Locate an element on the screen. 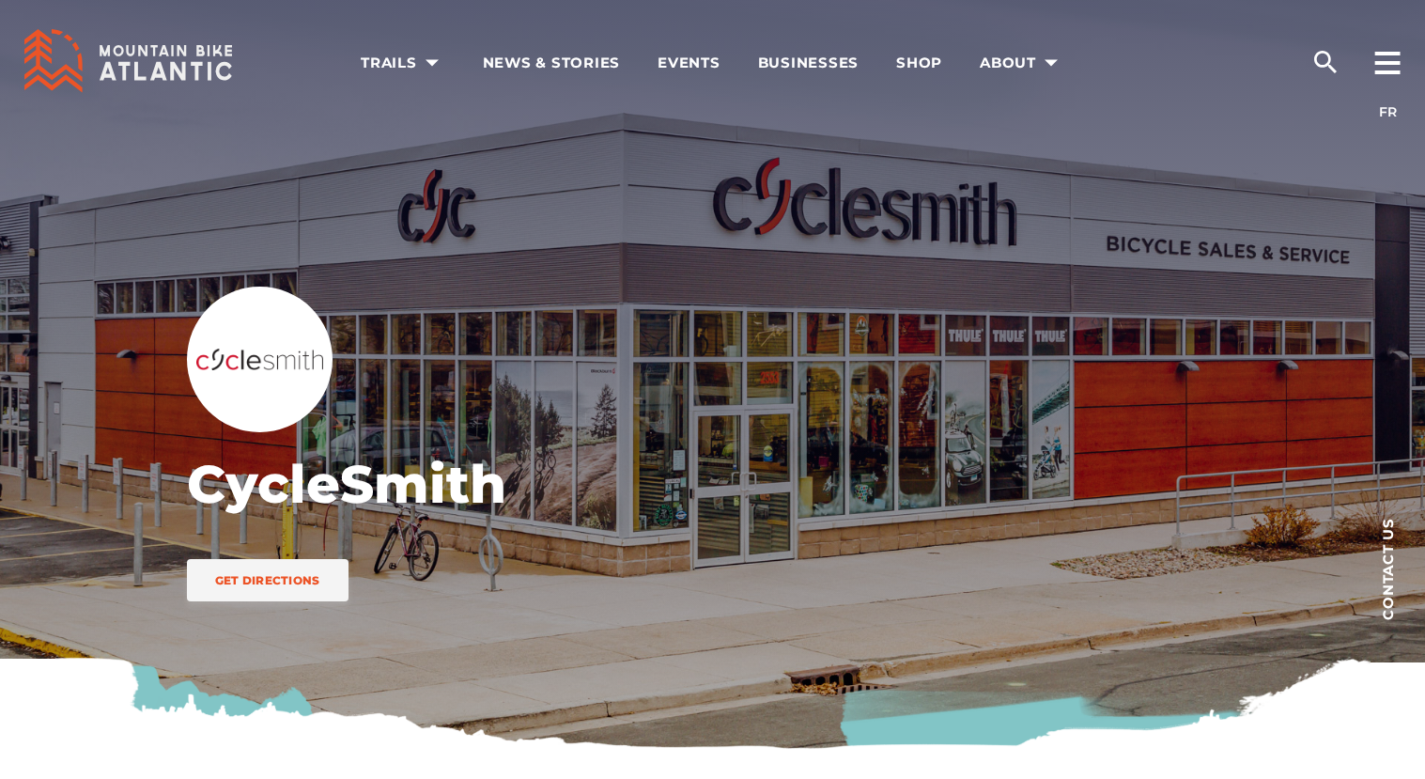 The height and width of the screenshot is (779, 1425). span: Trails is located at coordinates (403, 63).